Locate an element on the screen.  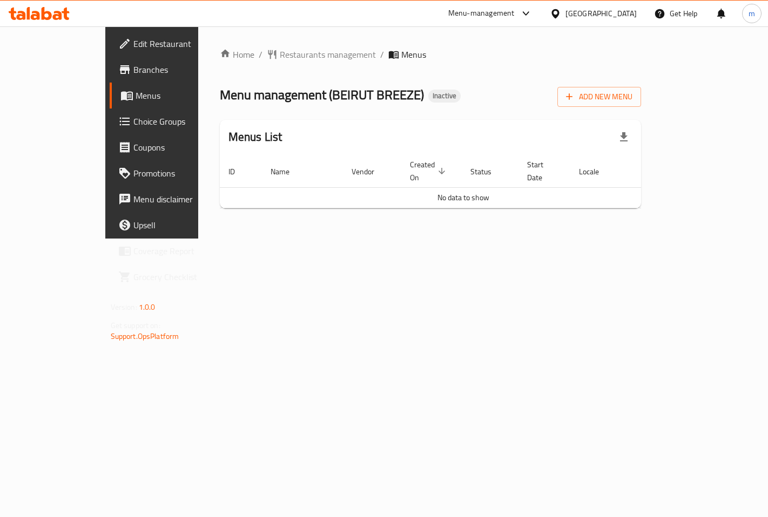
span: Restaurants management is located at coordinates (328, 55).